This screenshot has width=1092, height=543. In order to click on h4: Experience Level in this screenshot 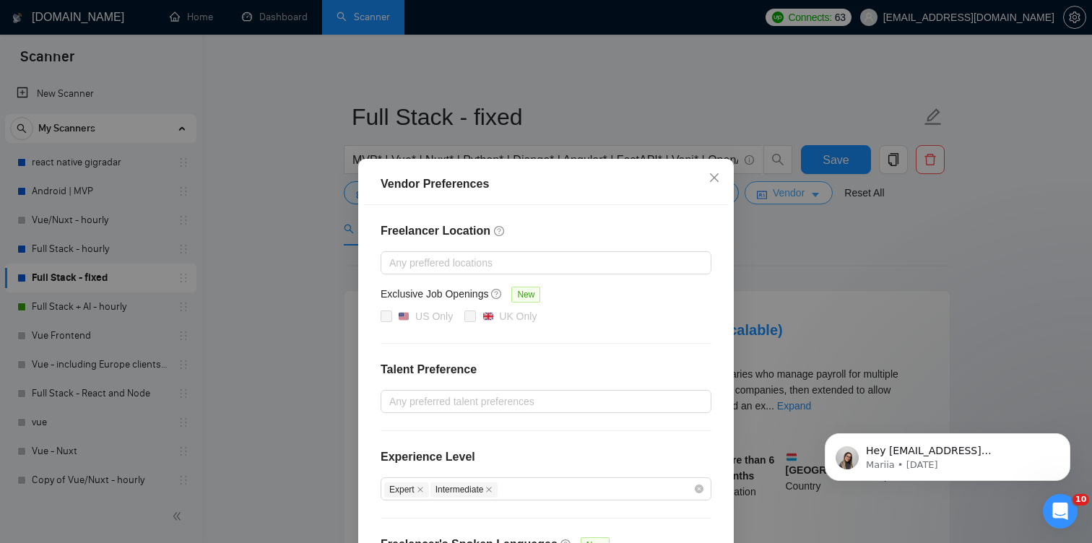, I will do `click(427, 457)`.